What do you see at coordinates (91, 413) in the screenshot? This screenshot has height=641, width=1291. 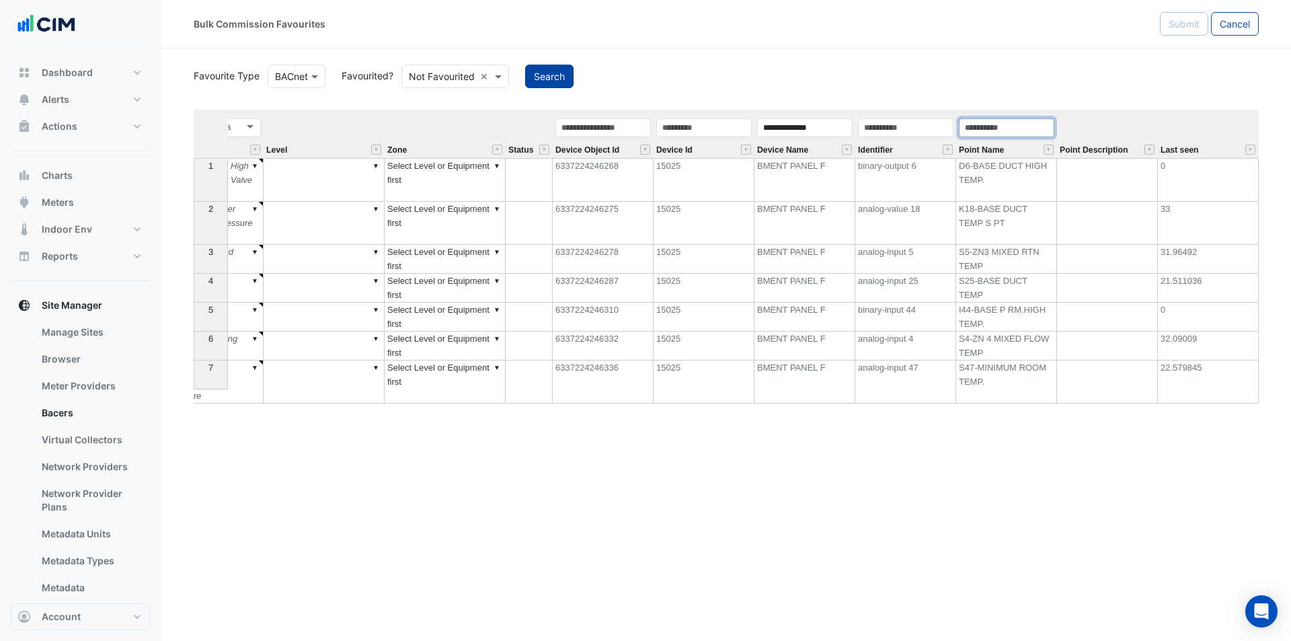 I see `a: Bacers` at bounding box center [91, 413].